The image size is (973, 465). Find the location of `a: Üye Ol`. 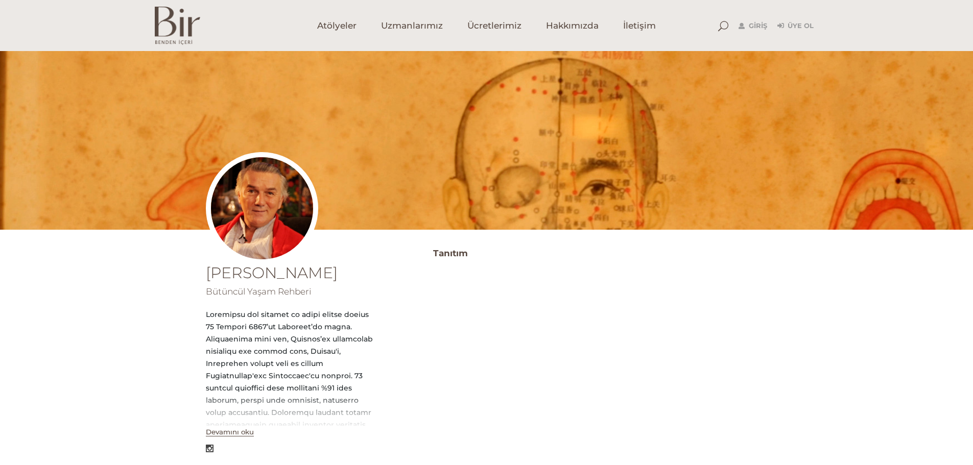

a: Üye Ol is located at coordinates (796, 26).